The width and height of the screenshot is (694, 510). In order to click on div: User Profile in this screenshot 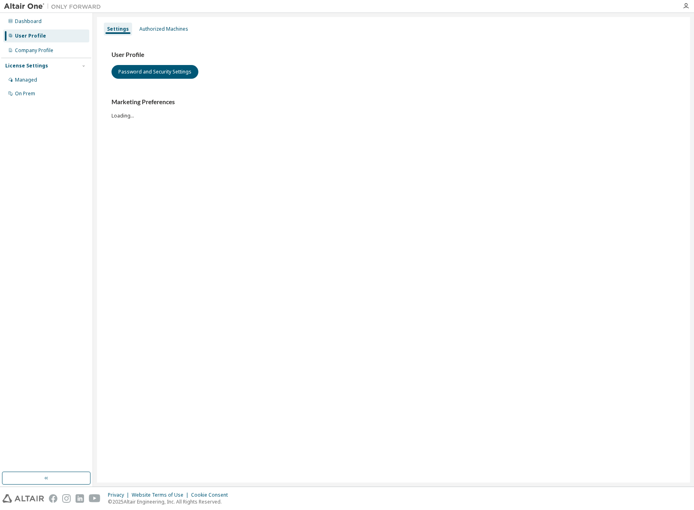, I will do `click(30, 36)`.